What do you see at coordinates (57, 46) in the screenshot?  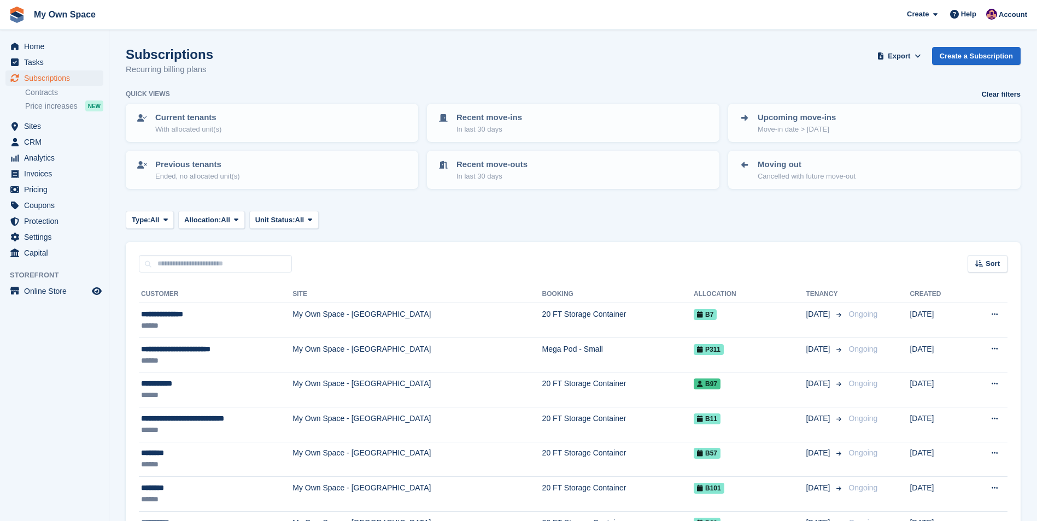 I see `span: Home` at bounding box center [57, 46].